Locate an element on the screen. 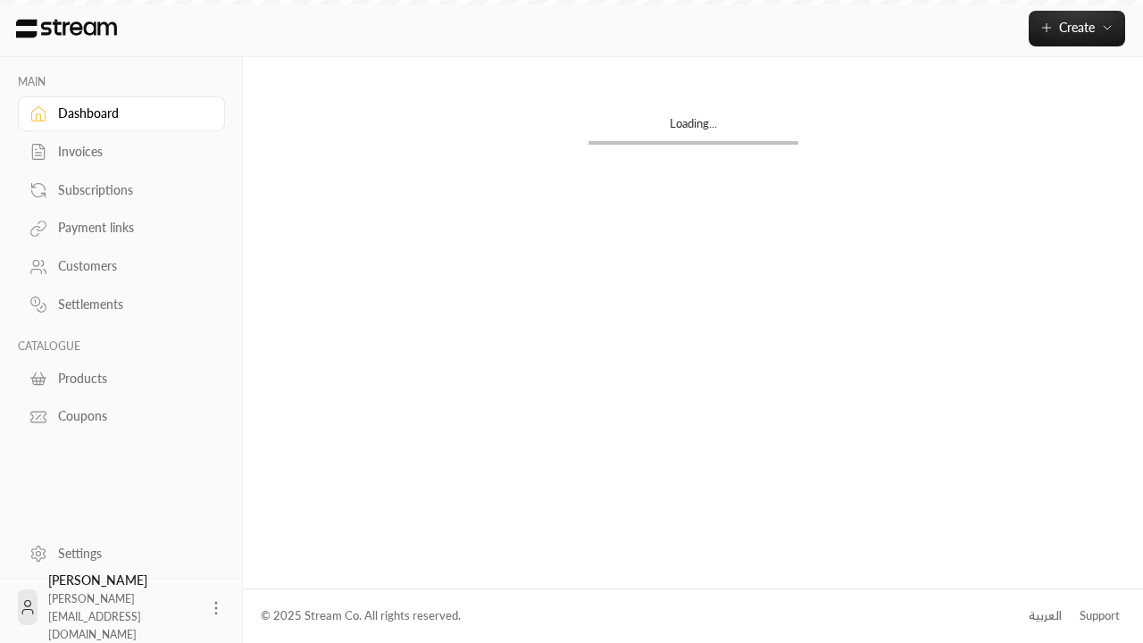  div: Subscriptions is located at coordinates (130, 190).